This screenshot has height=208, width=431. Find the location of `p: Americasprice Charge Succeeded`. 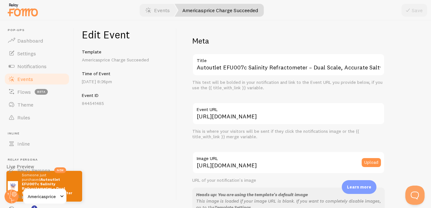

p: Americasprice Charge Succeeded is located at coordinates (125, 60).